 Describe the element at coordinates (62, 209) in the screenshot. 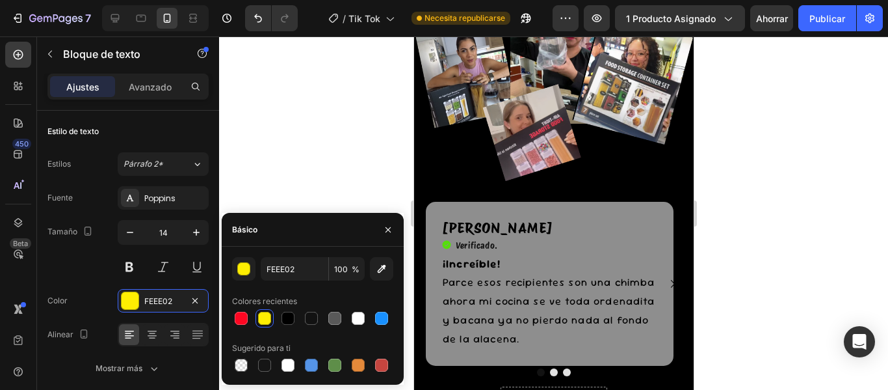

I see `h2: Verificado.` at that location.